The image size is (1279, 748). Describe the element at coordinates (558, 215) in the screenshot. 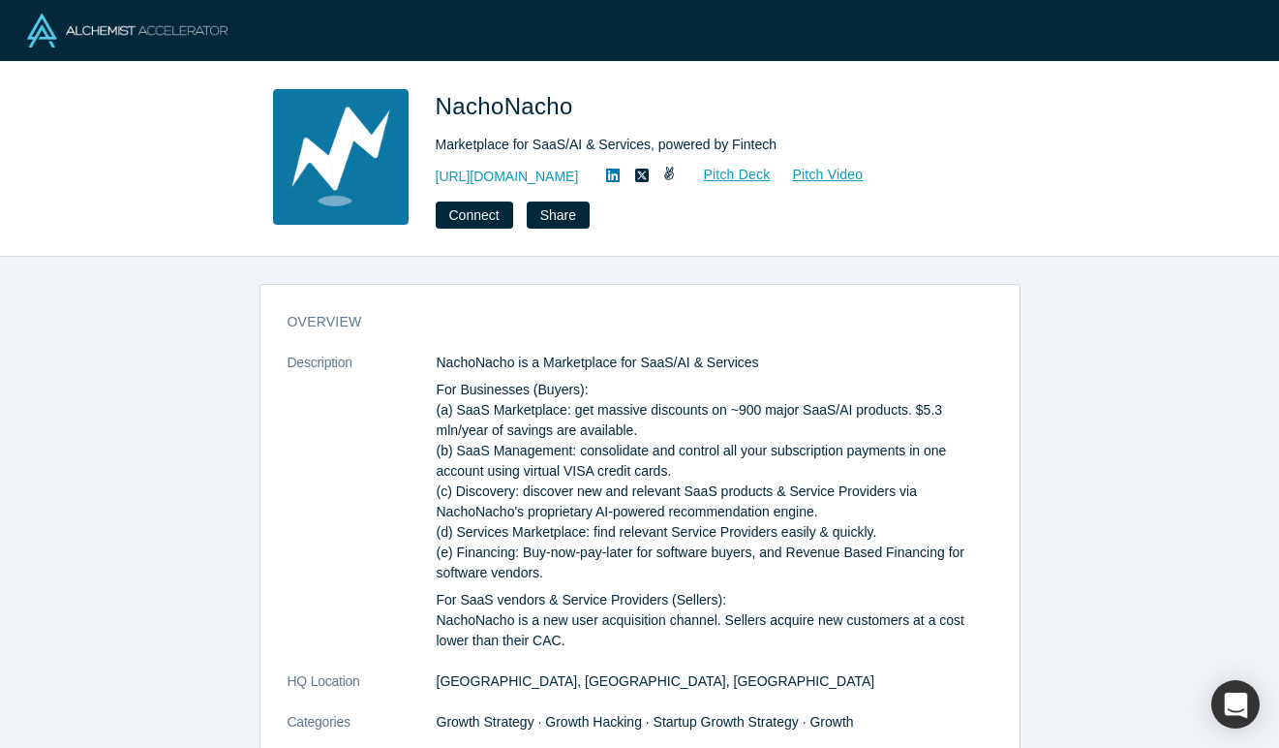

I see `button: Share` at that location.